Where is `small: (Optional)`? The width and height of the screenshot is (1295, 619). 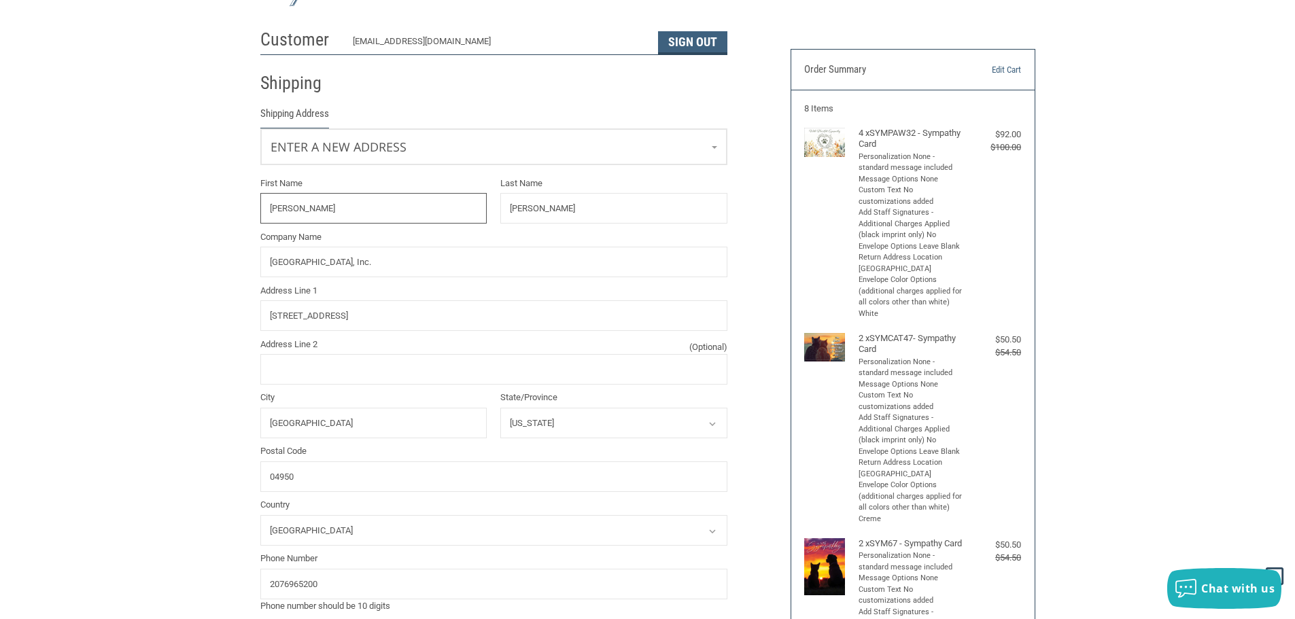 small: (Optional) is located at coordinates (708, 347).